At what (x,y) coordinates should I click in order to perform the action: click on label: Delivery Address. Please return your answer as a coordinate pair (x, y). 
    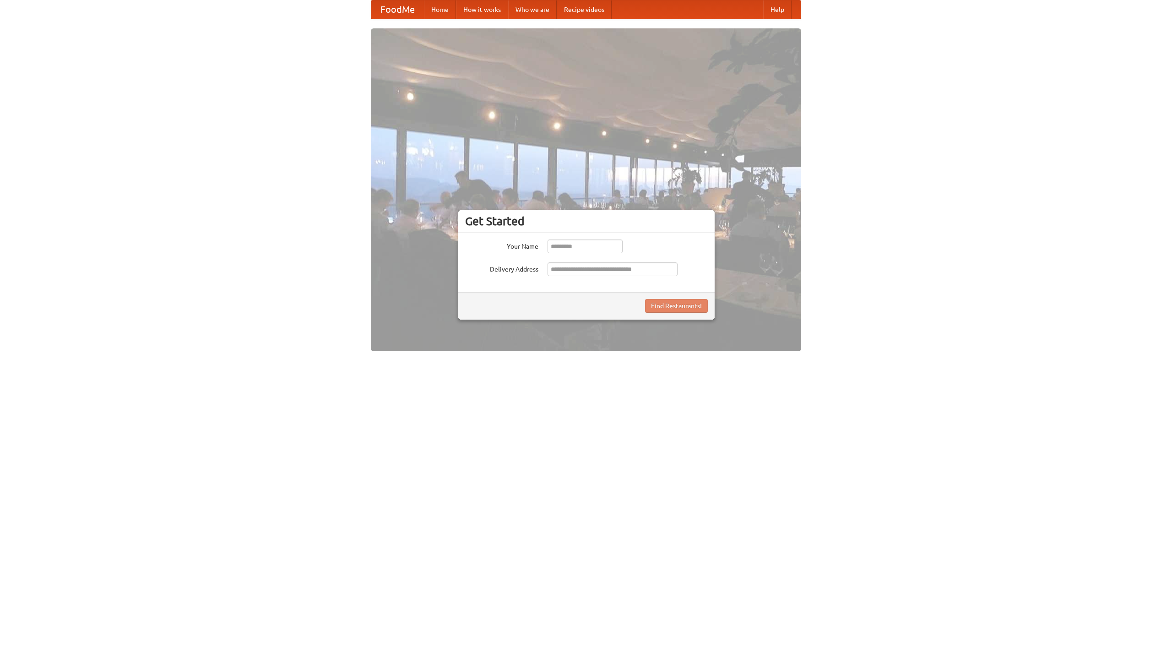
    Looking at the image, I should click on (502, 268).